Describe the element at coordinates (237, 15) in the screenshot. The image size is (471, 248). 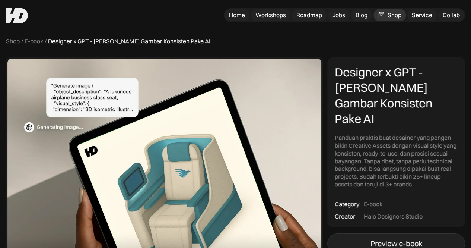
I see `a: Home` at that location.